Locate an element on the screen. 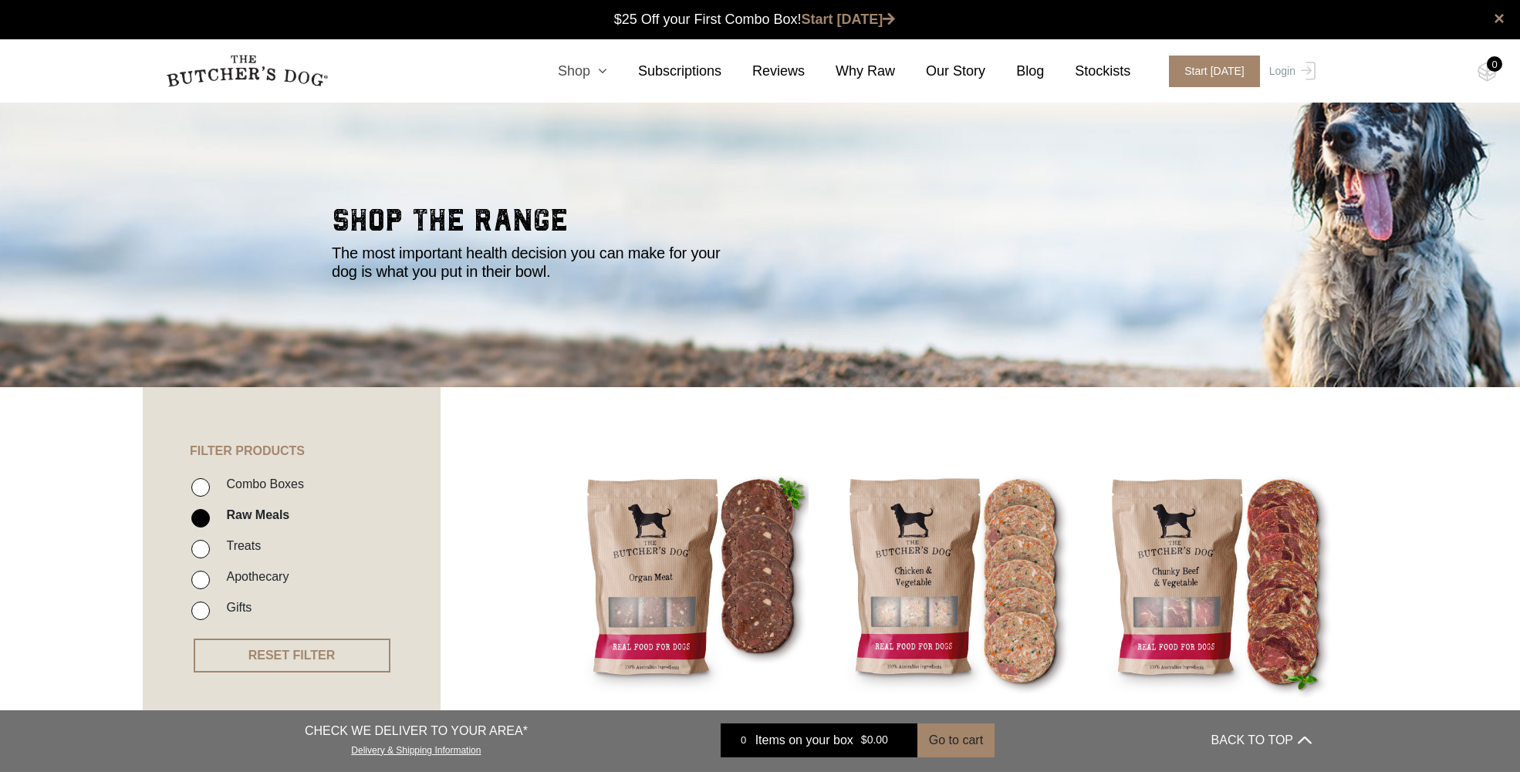  label: Gifts is located at coordinates (235, 607).